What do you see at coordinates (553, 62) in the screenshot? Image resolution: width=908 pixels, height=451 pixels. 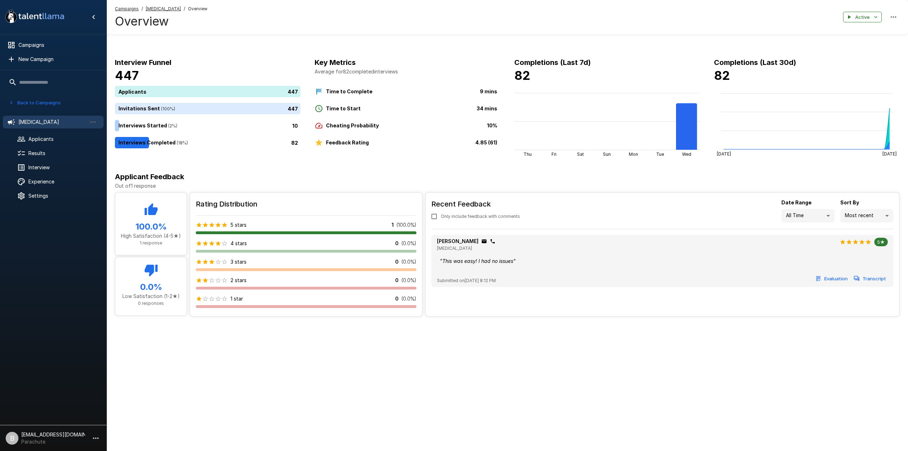 I see `b: Completions (Last 7d)` at bounding box center [553, 62].